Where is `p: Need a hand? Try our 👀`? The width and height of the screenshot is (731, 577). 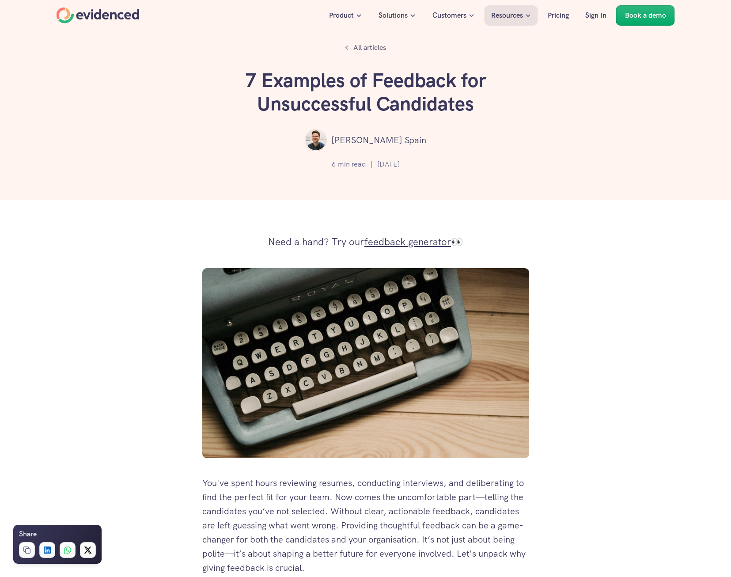
p: Need a hand? Try our 👀 is located at coordinates (365, 242).